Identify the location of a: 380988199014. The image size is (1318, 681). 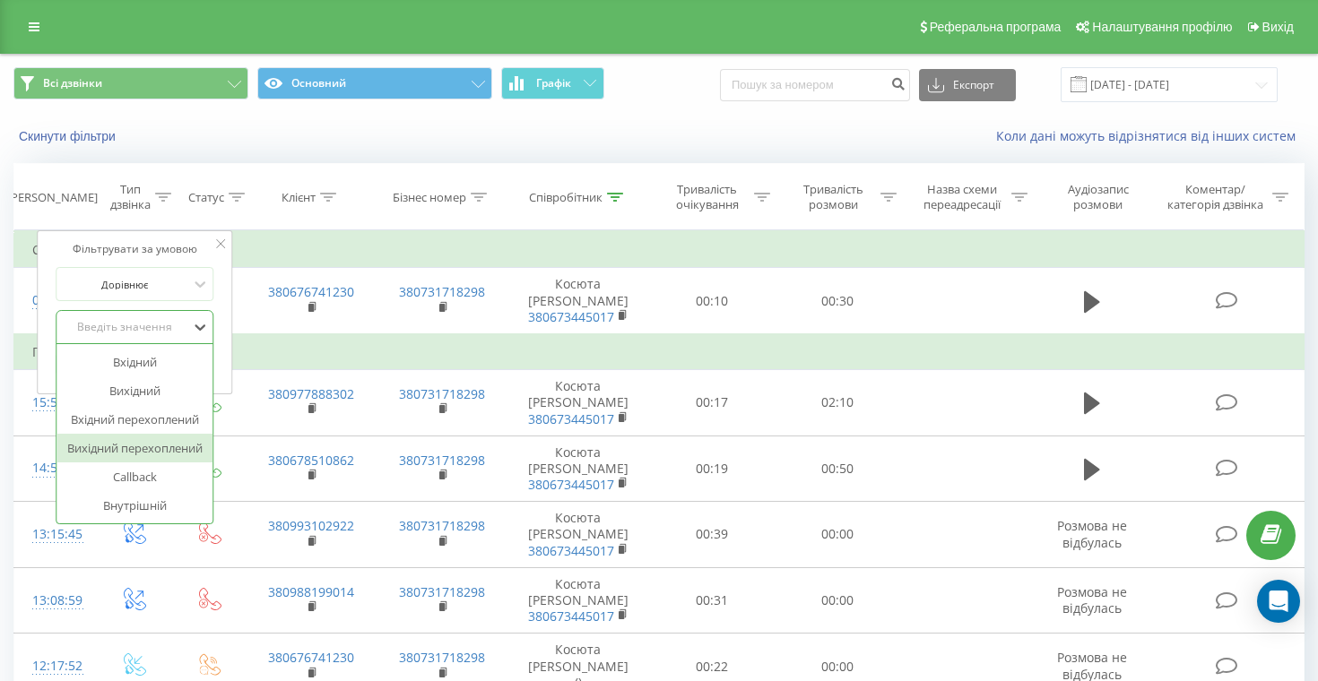
(311, 592).